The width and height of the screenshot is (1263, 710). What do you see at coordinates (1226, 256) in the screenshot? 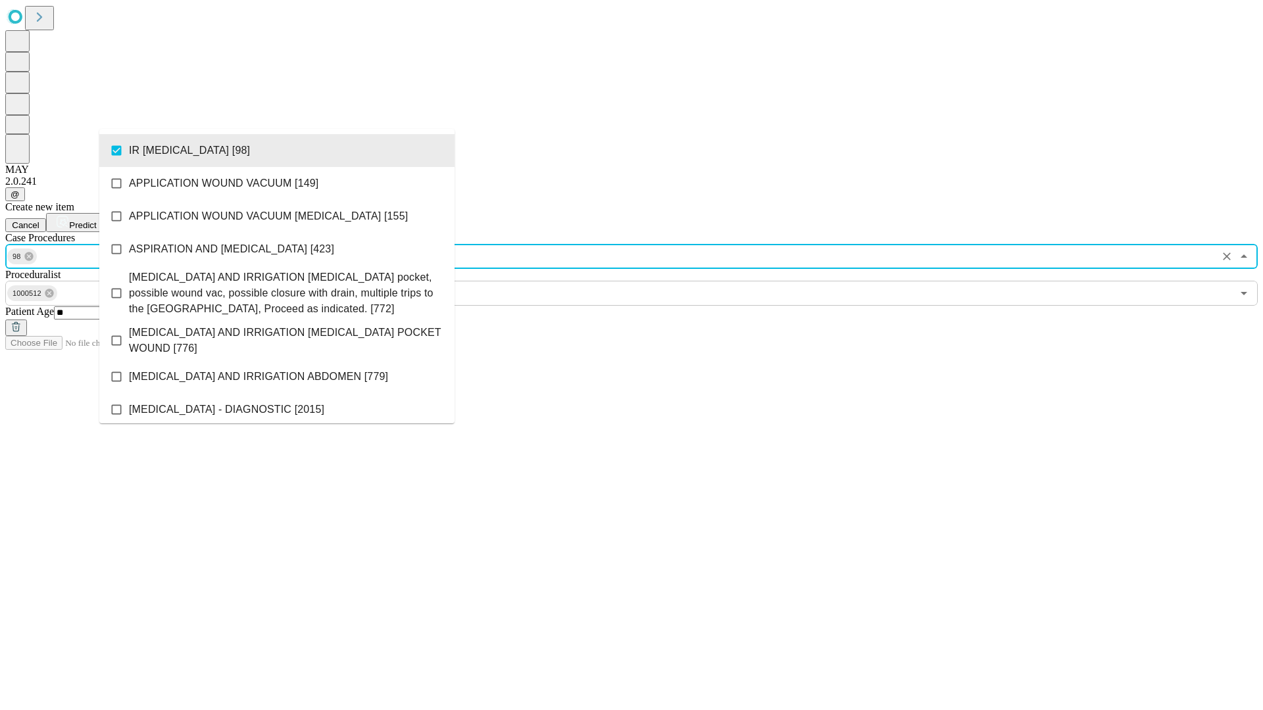
I see `button: Clear` at bounding box center [1226, 256].